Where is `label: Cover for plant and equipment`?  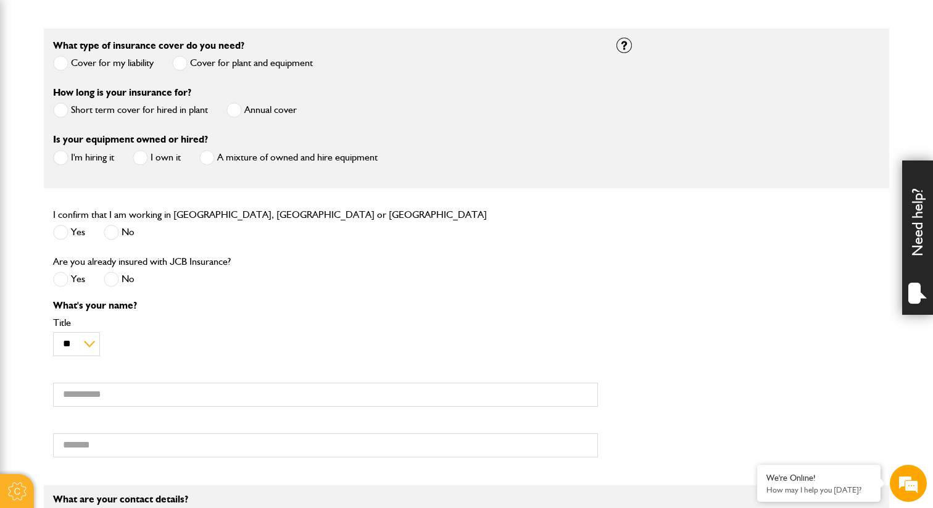
label: Cover for plant and equipment is located at coordinates (243, 63).